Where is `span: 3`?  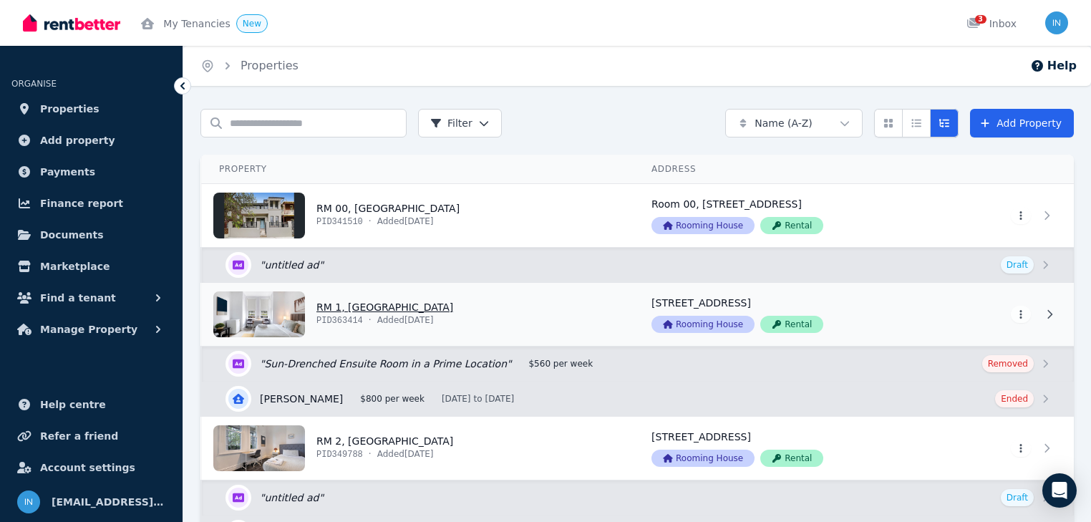
span: 3 is located at coordinates (981, 19).